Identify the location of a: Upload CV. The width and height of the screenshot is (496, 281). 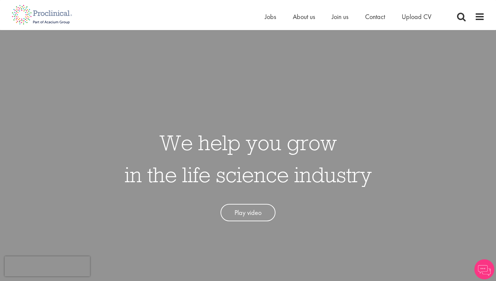
(417, 17).